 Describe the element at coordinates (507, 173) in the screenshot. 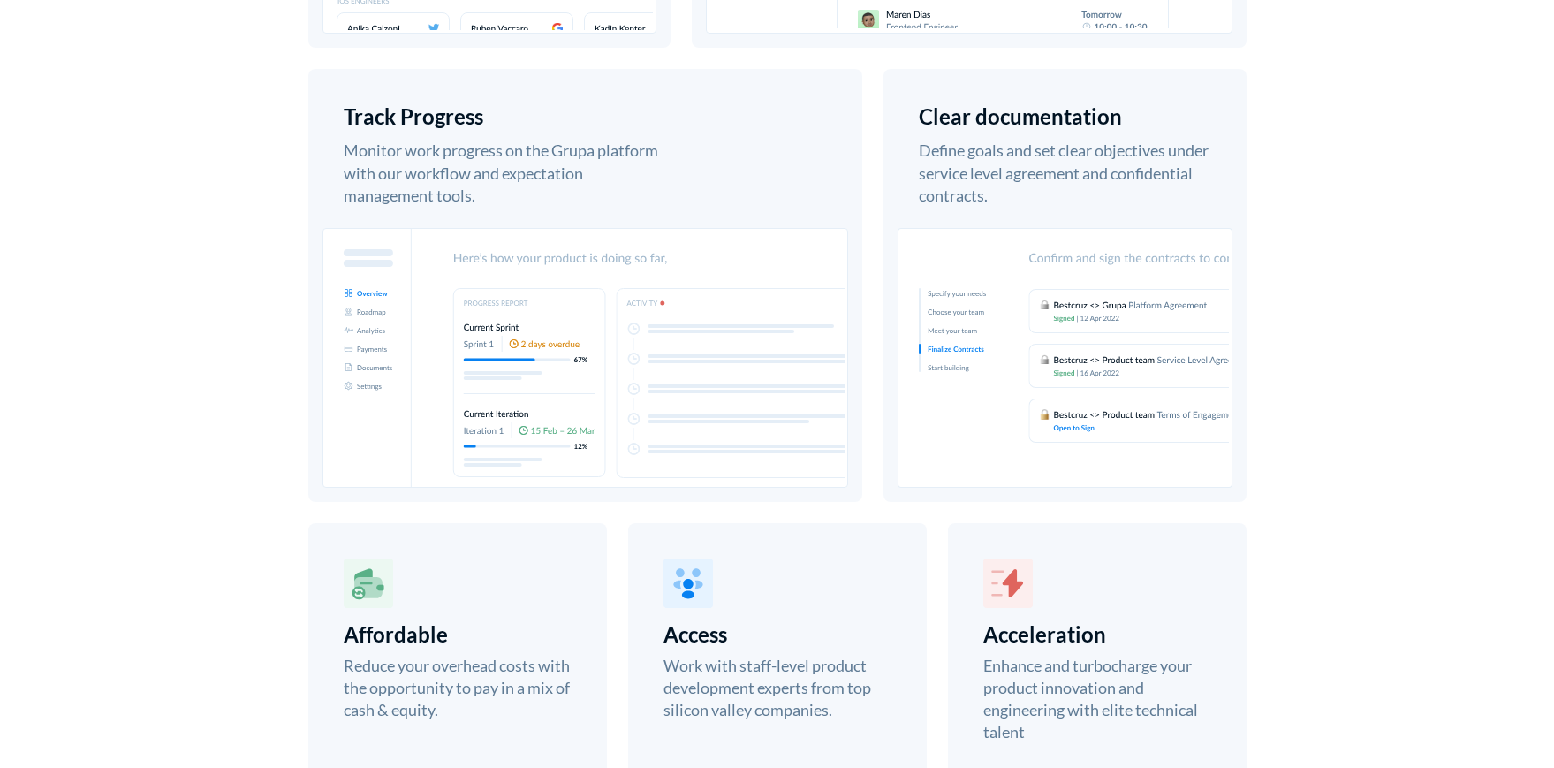

I see `div: Monitor work progress on the Grupa platform with our workflow and expectation management tools.` at that location.